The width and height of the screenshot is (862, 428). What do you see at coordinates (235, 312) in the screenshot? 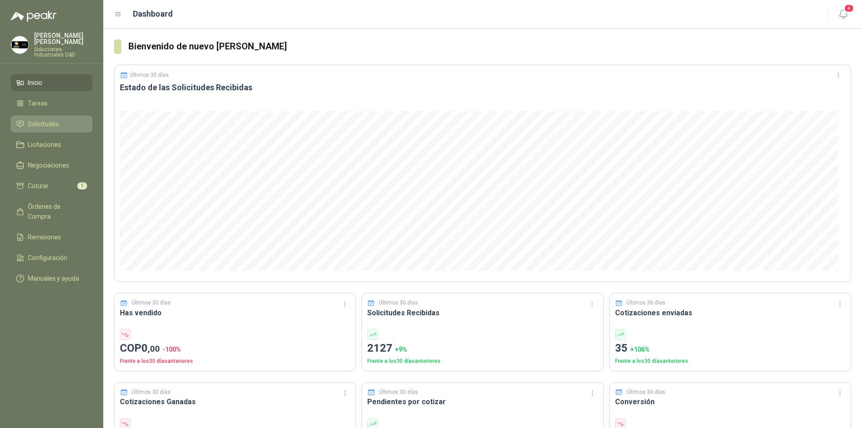
I see `h3: Has vendido` at bounding box center [235, 312].